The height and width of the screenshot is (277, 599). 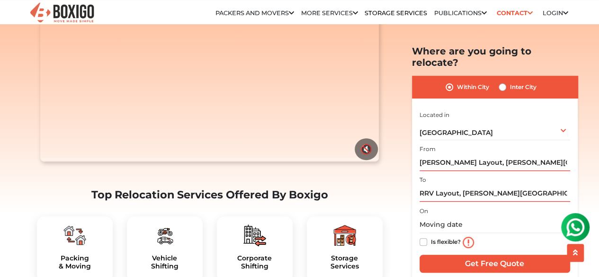 What do you see at coordinates (461, 13) in the screenshot?
I see `a: Publications` at bounding box center [461, 13].